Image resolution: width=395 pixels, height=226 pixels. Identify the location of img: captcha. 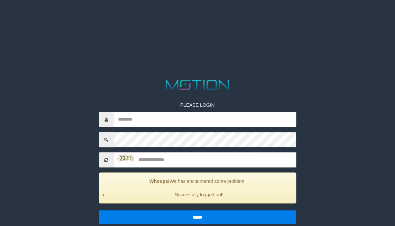
(126, 158).